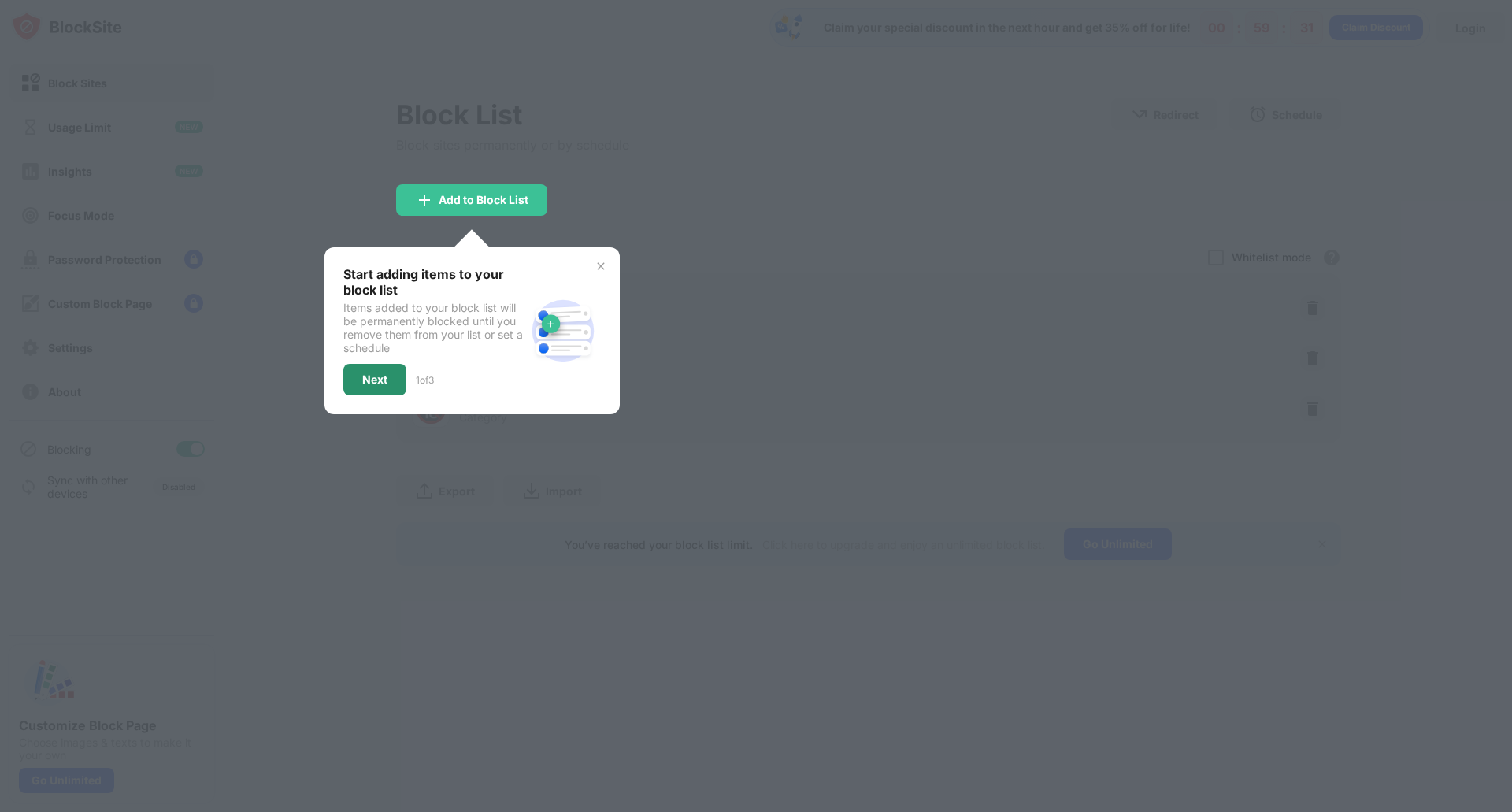 Image resolution: width=1512 pixels, height=812 pixels. Describe the element at coordinates (563, 331) in the screenshot. I see `img: block-site.svg` at that location.